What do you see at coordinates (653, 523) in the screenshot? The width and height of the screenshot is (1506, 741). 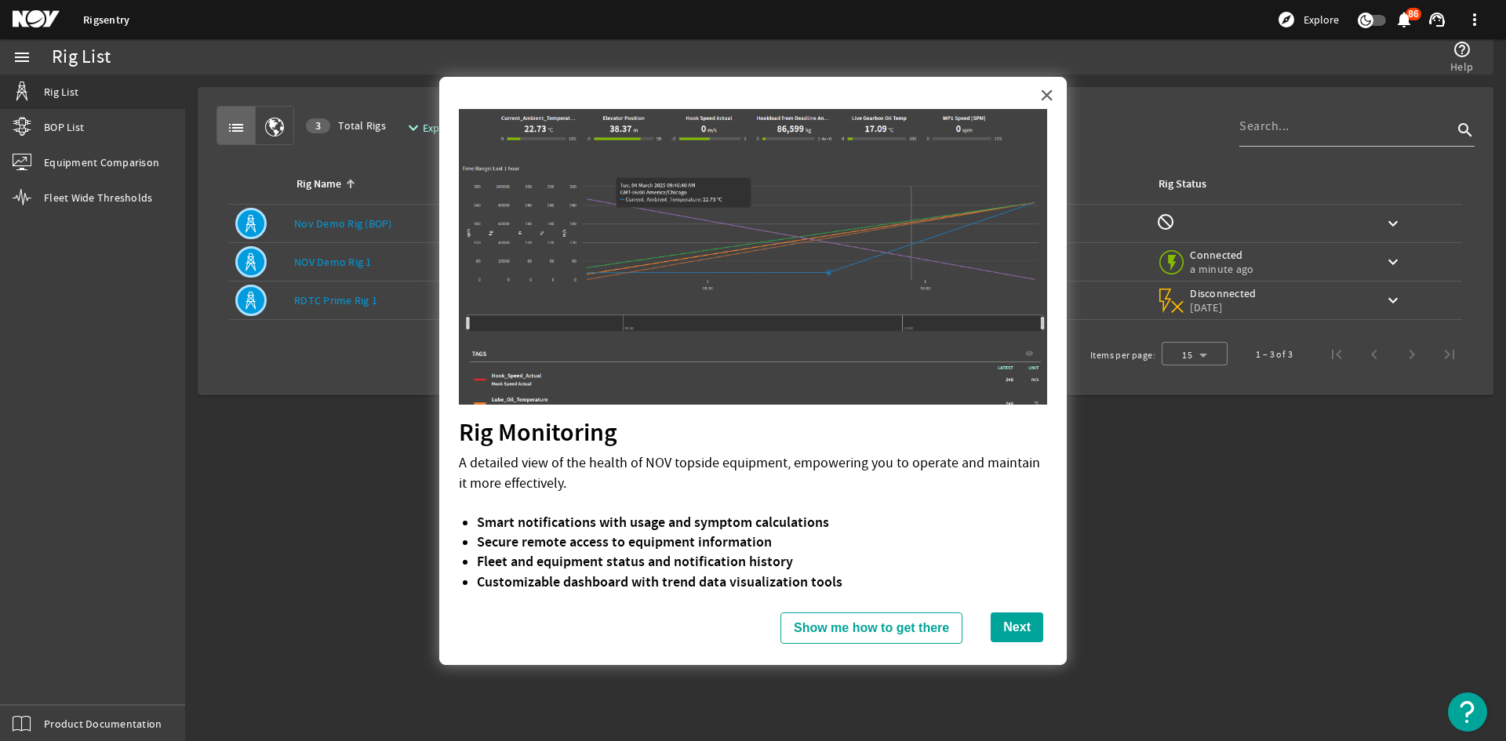 I see `strong: Smart notifications with usage and symptom calculations` at bounding box center [653, 523].